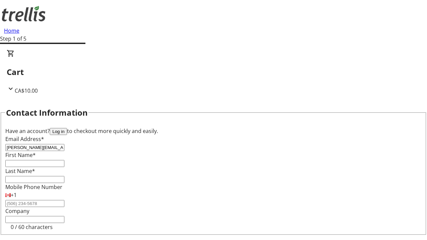 This screenshot has height=240, width=427. What do you see at coordinates (214, 131) in the screenshot?
I see `div: Have an account? to checkout more quickly and easily.` at bounding box center [214, 131].